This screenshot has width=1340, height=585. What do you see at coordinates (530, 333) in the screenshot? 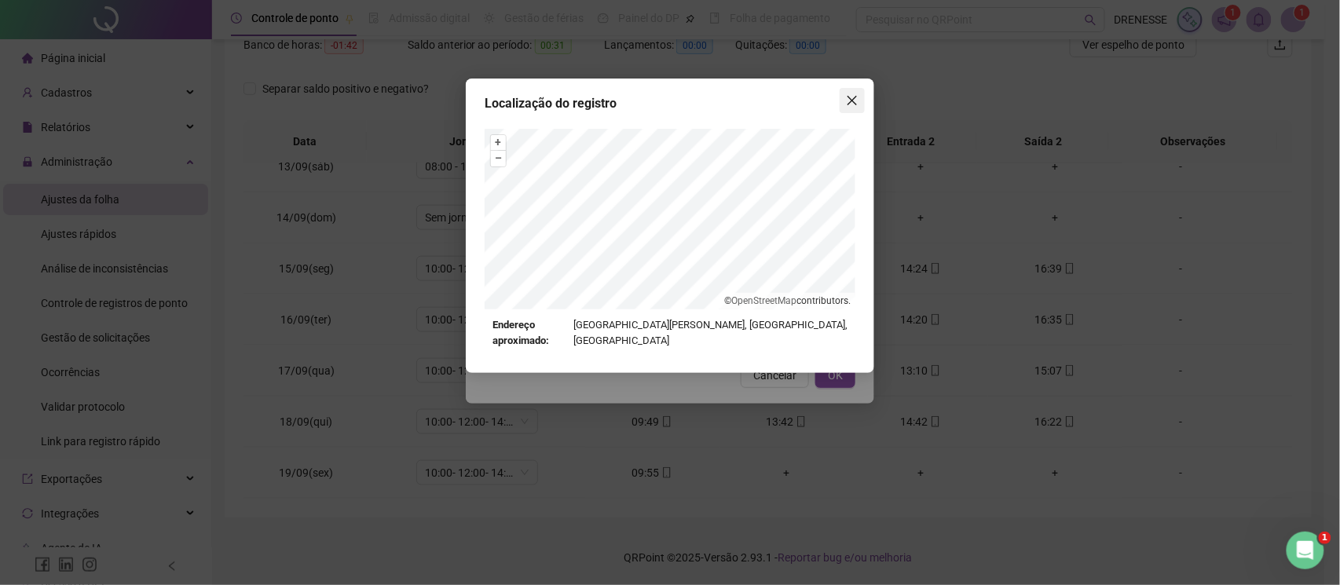
I see `strong: Endereço aproximado:` at bounding box center [530, 333].